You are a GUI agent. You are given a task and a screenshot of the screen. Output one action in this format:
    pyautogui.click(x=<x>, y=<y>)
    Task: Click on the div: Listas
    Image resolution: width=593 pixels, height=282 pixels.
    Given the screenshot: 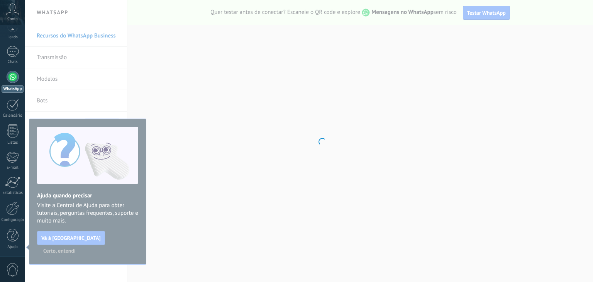 What is the action you would take?
    pyautogui.click(x=13, y=142)
    